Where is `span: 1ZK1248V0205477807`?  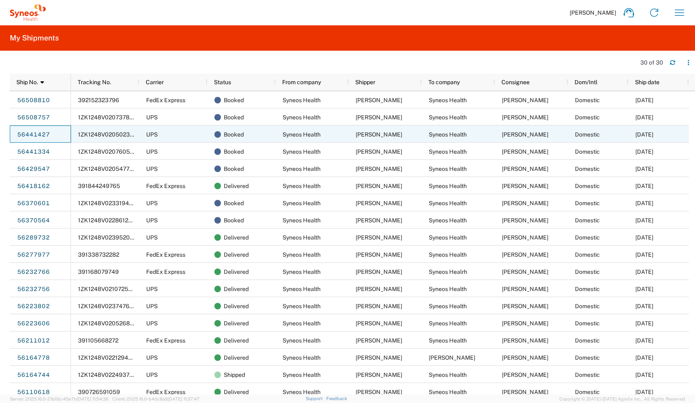 span: 1ZK1248V0205477807 is located at coordinates (109, 169).